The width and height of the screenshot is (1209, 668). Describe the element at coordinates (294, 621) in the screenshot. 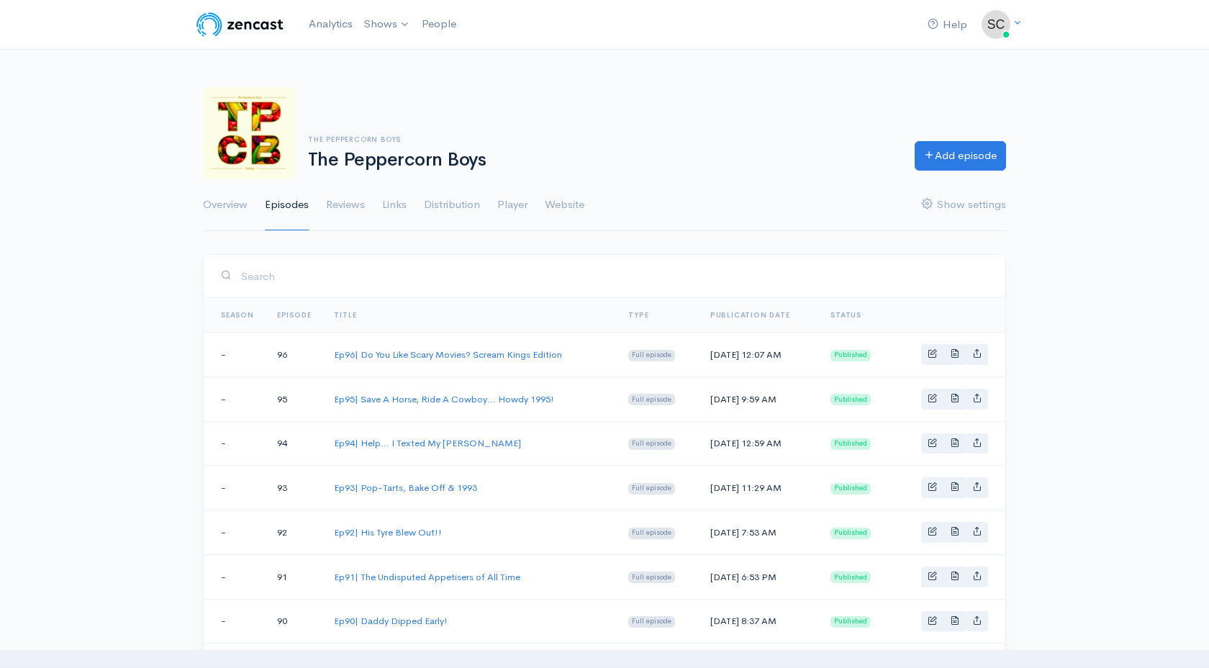

I see `td: 90` at that location.